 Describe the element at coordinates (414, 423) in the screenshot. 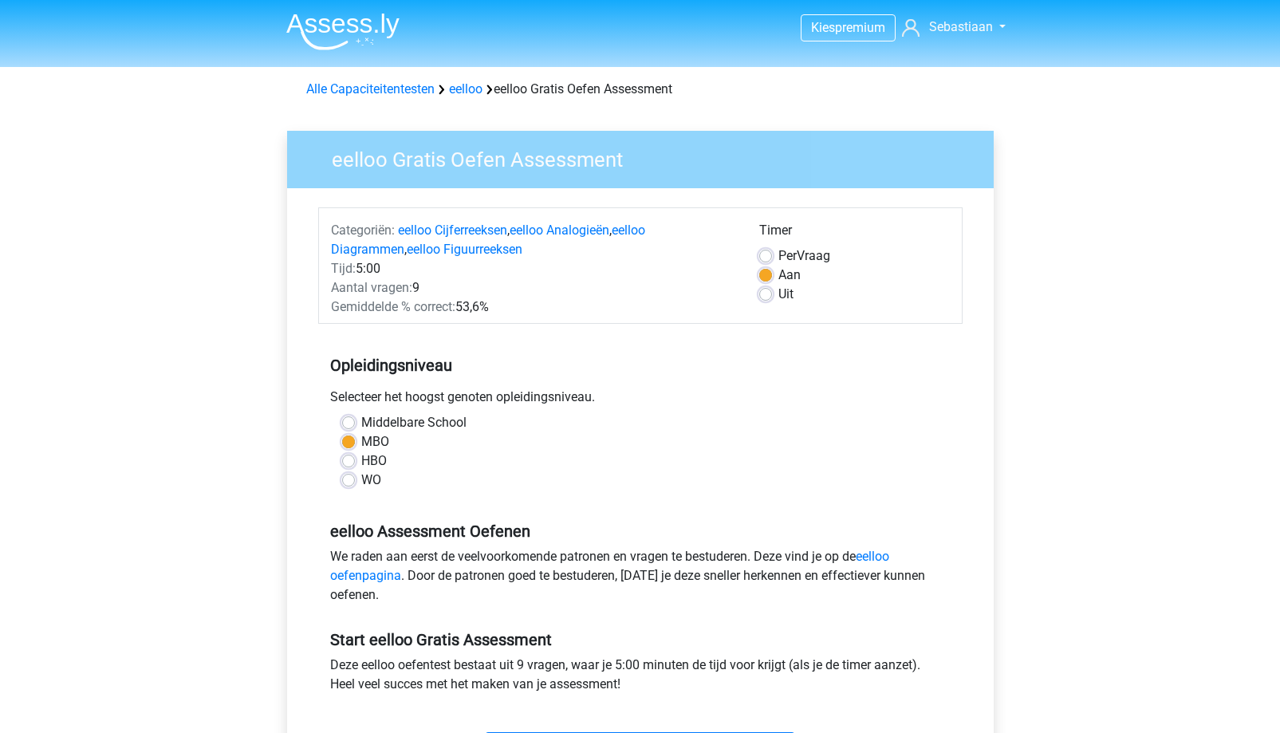

I see `label: Middelbare School` at that location.